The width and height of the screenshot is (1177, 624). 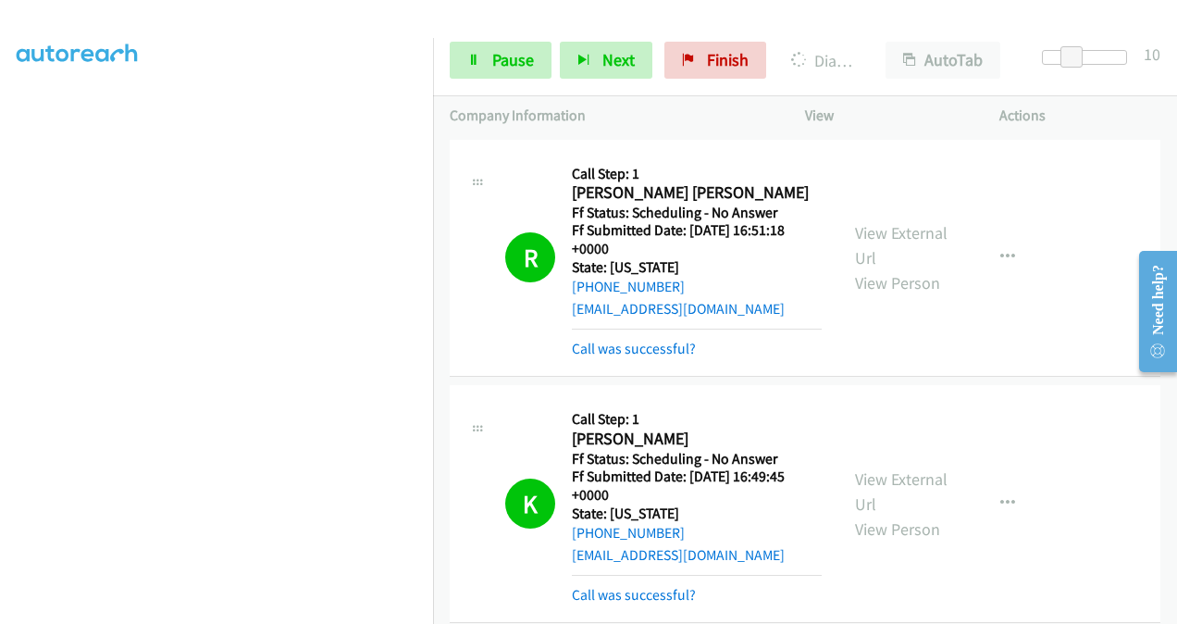 I want to click on span: Pause, so click(x=513, y=59).